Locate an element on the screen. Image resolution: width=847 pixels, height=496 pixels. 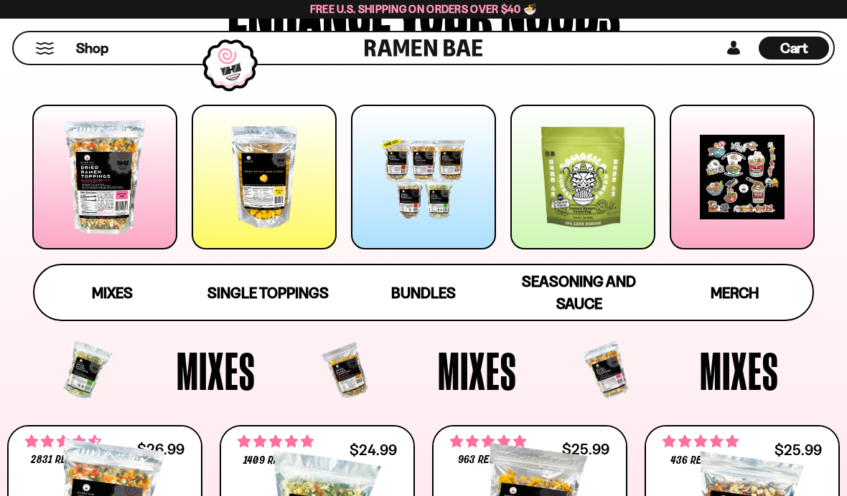
span: Merch is located at coordinates (734, 293).